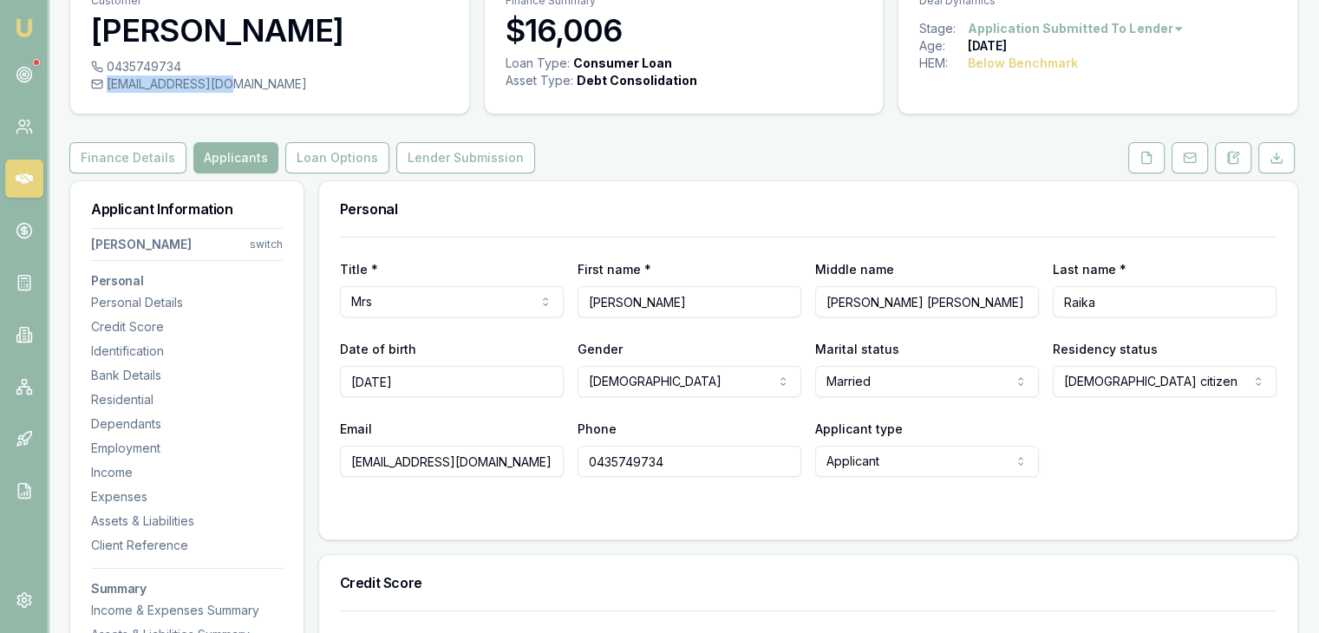 The image size is (1319, 633). What do you see at coordinates (466, 158) in the screenshot?
I see `button: Lender Submission` at bounding box center [466, 158].